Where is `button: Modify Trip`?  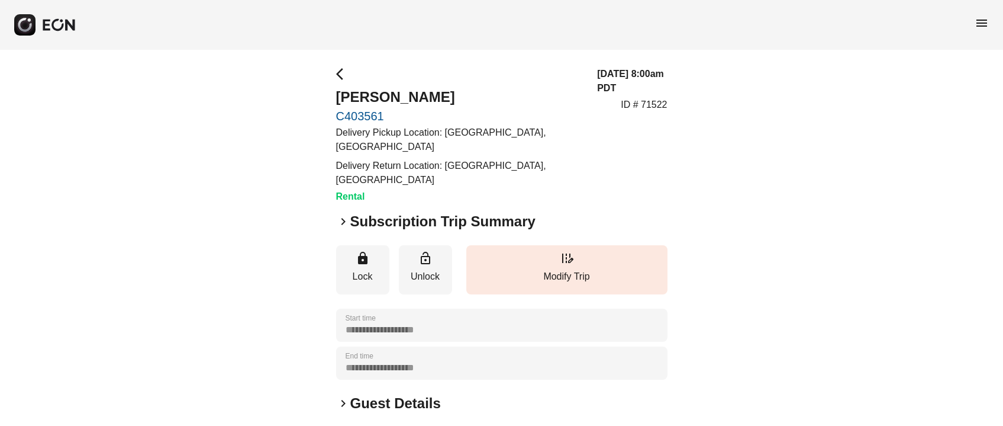 button: Modify Trip is located at coordinates (567, 269).